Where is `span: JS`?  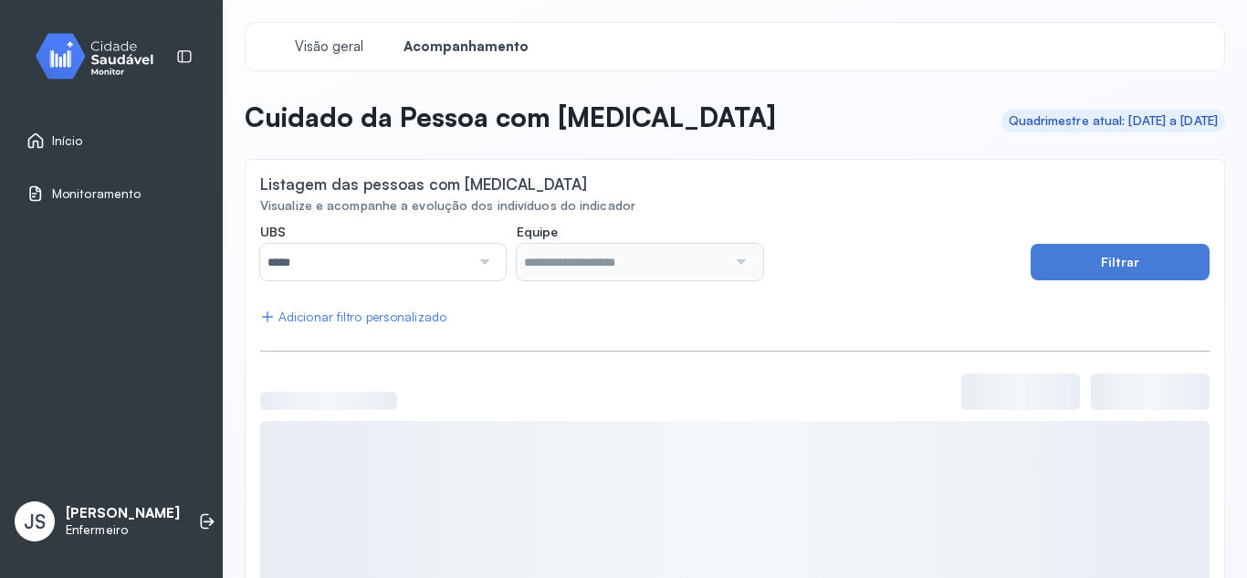
span: JS is located at coordinates (35, 521).